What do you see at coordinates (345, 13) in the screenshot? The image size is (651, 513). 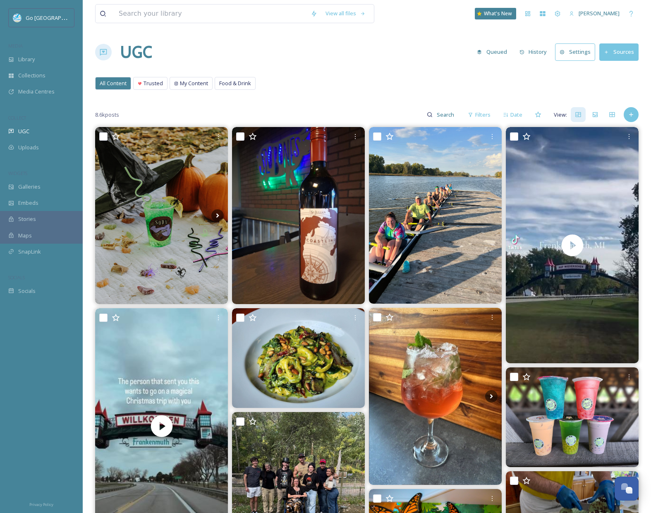 I see `div: View all files` at bounding box center [345, 13].